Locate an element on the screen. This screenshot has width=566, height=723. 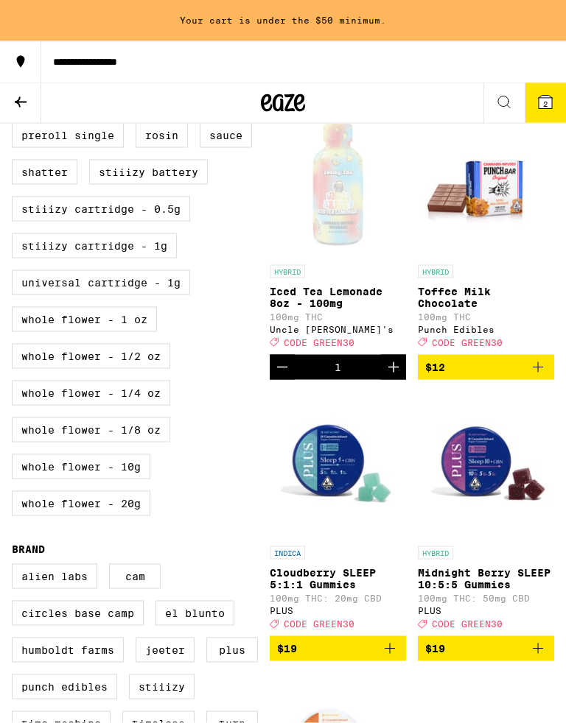
span: 2 is located at coordinates (545, 104).